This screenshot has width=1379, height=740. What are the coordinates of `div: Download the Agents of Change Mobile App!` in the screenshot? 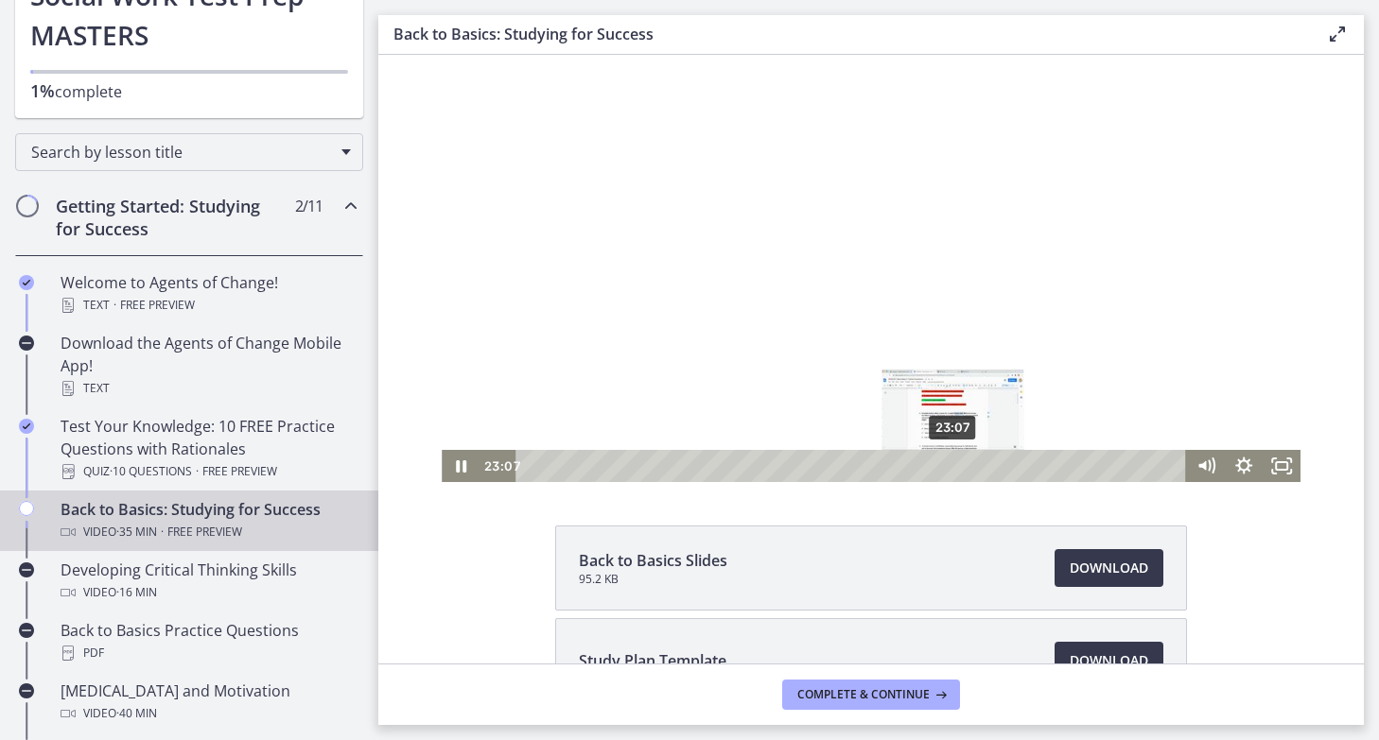 It's located at (208, 366).